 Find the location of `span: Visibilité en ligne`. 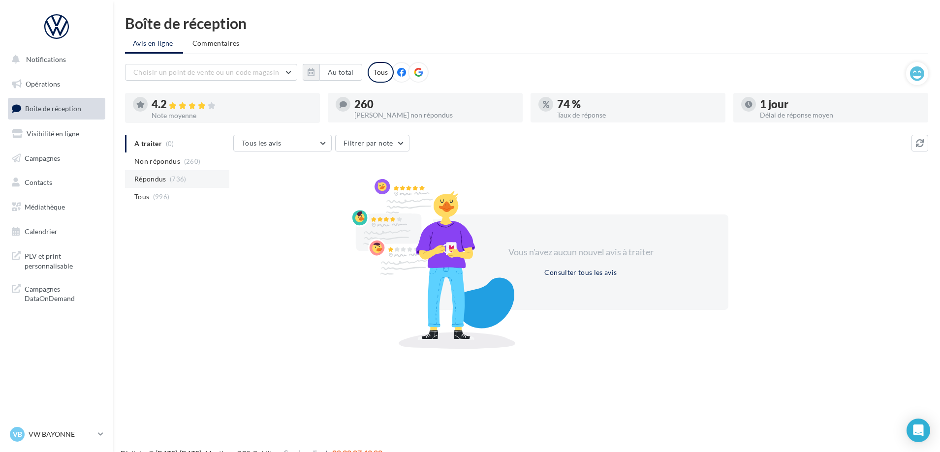

span: Visibilité en ligne is located at coordinates (53, 133).